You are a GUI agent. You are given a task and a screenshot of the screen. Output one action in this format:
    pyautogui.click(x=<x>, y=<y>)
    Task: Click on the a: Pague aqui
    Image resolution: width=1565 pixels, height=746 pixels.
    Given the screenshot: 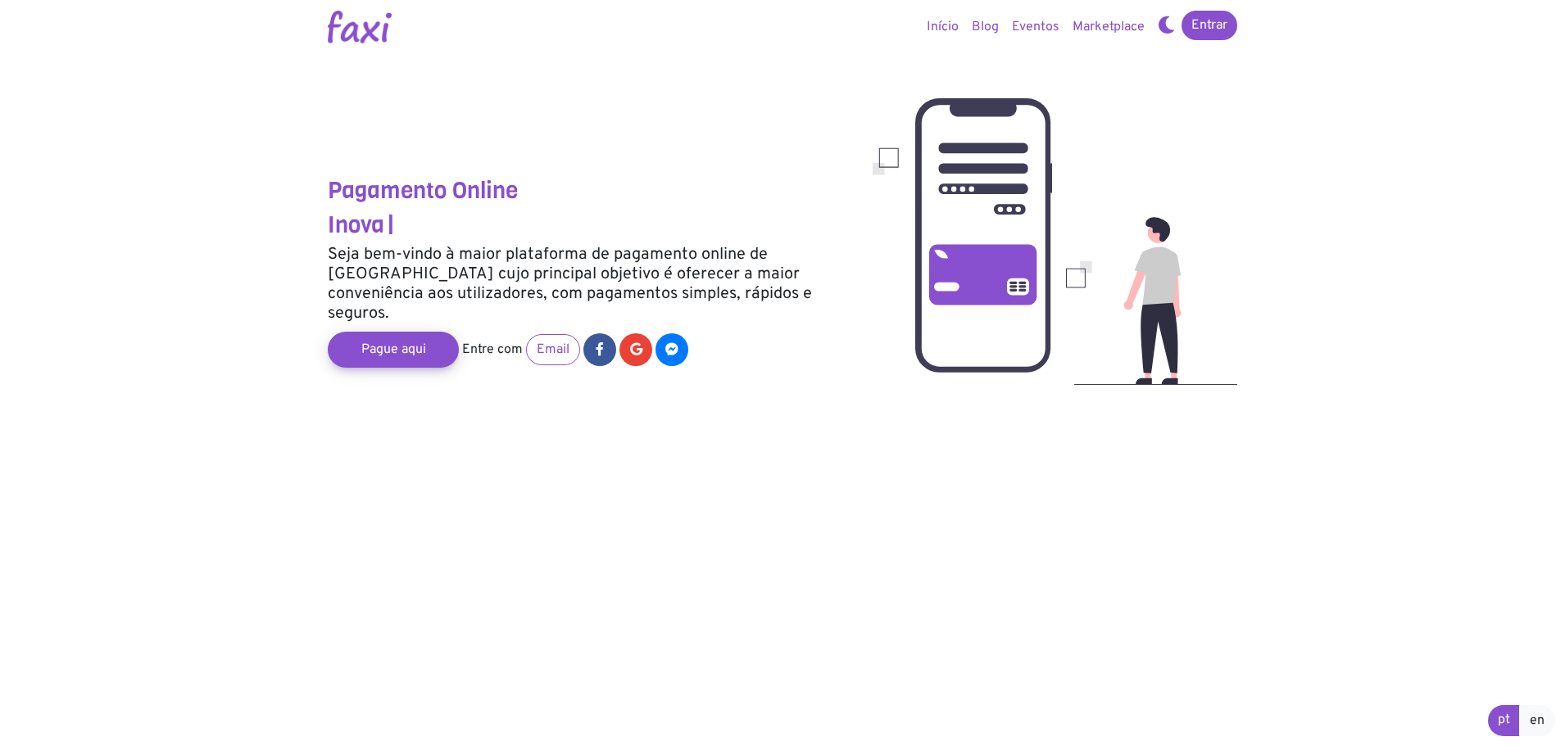 What is the action you would take?
    pyautogui.click(x=393, y=350)
    